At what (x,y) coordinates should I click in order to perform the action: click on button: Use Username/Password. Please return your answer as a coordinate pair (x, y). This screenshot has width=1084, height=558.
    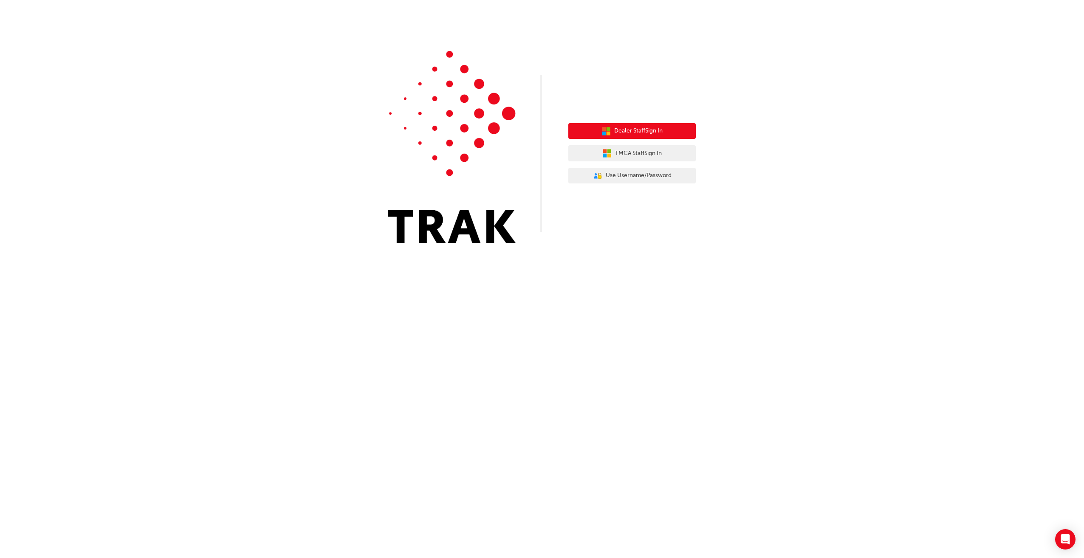
    Looking at the image, I should click on (632, 176).